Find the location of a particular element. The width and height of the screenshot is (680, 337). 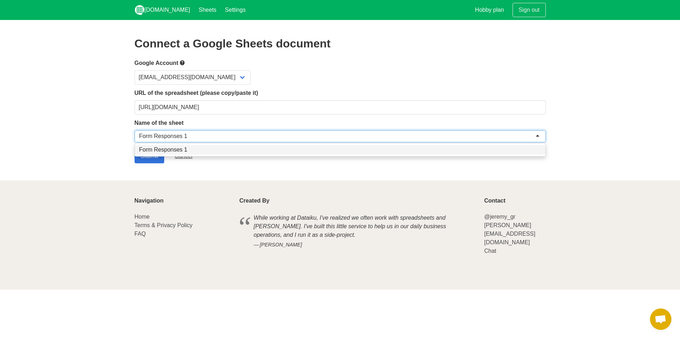

input: Submit is located at coordinates (150, 156).